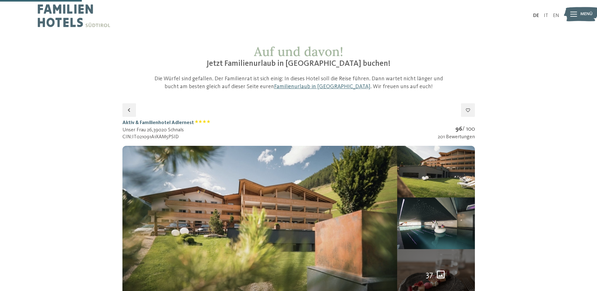  Describe the element at coordinates (468, 110) in the screenshot. I see `button: Zu Favoriten hinzufügen` at that location.